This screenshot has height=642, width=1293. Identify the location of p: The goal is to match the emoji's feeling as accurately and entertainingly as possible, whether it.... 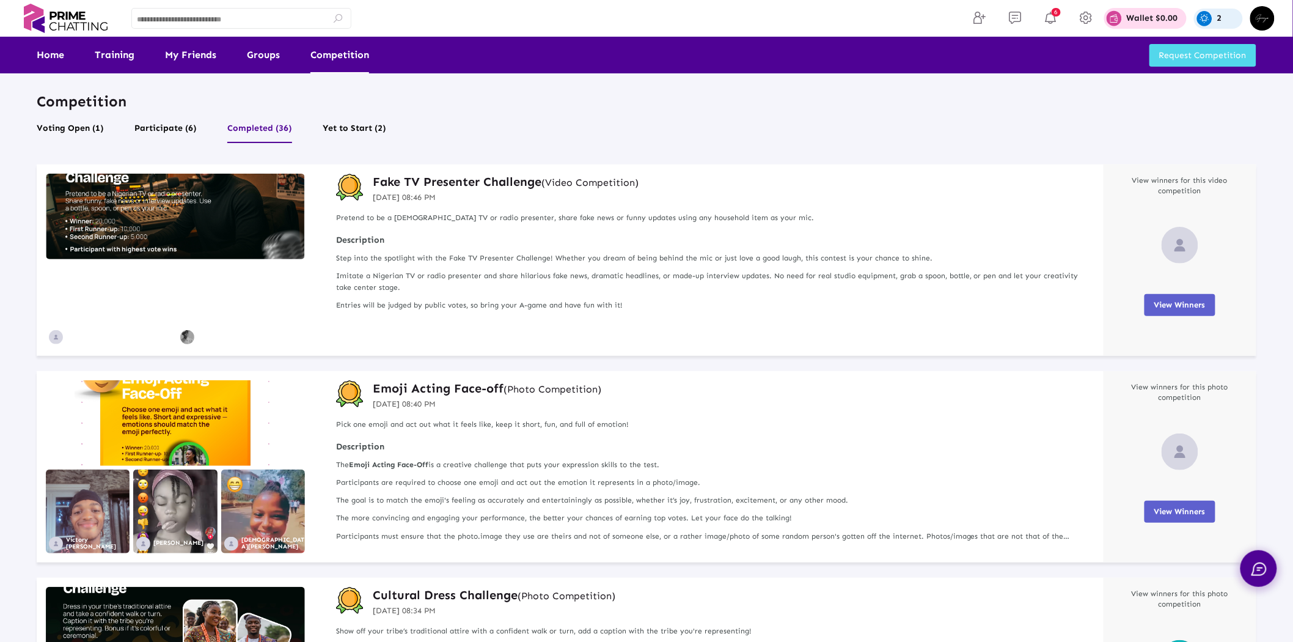
(711, 500).